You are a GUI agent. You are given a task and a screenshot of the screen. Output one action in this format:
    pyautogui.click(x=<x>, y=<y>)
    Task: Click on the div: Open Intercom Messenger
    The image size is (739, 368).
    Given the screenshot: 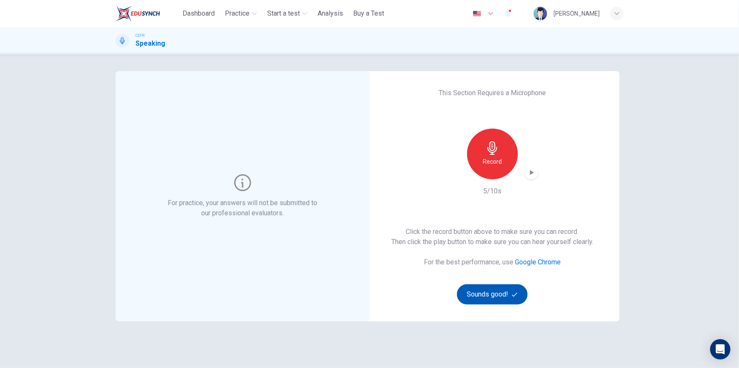 What is the action you would take?
    pyautogui.click(x=720, y=350)
    